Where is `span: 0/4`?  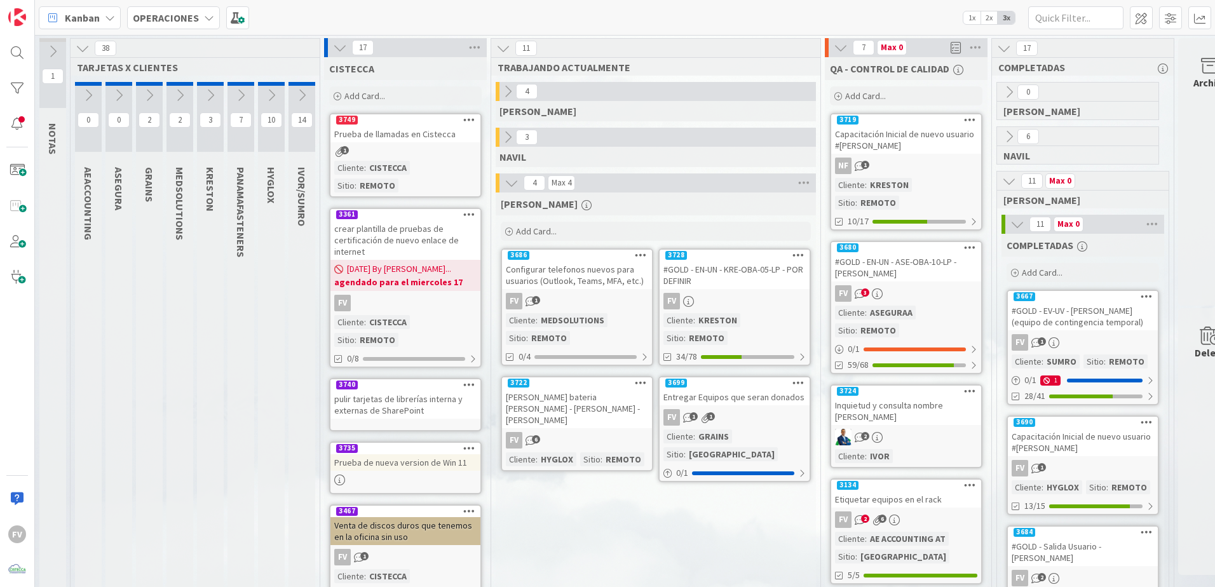
span: 0/4 is located at coordinates (524, 357).